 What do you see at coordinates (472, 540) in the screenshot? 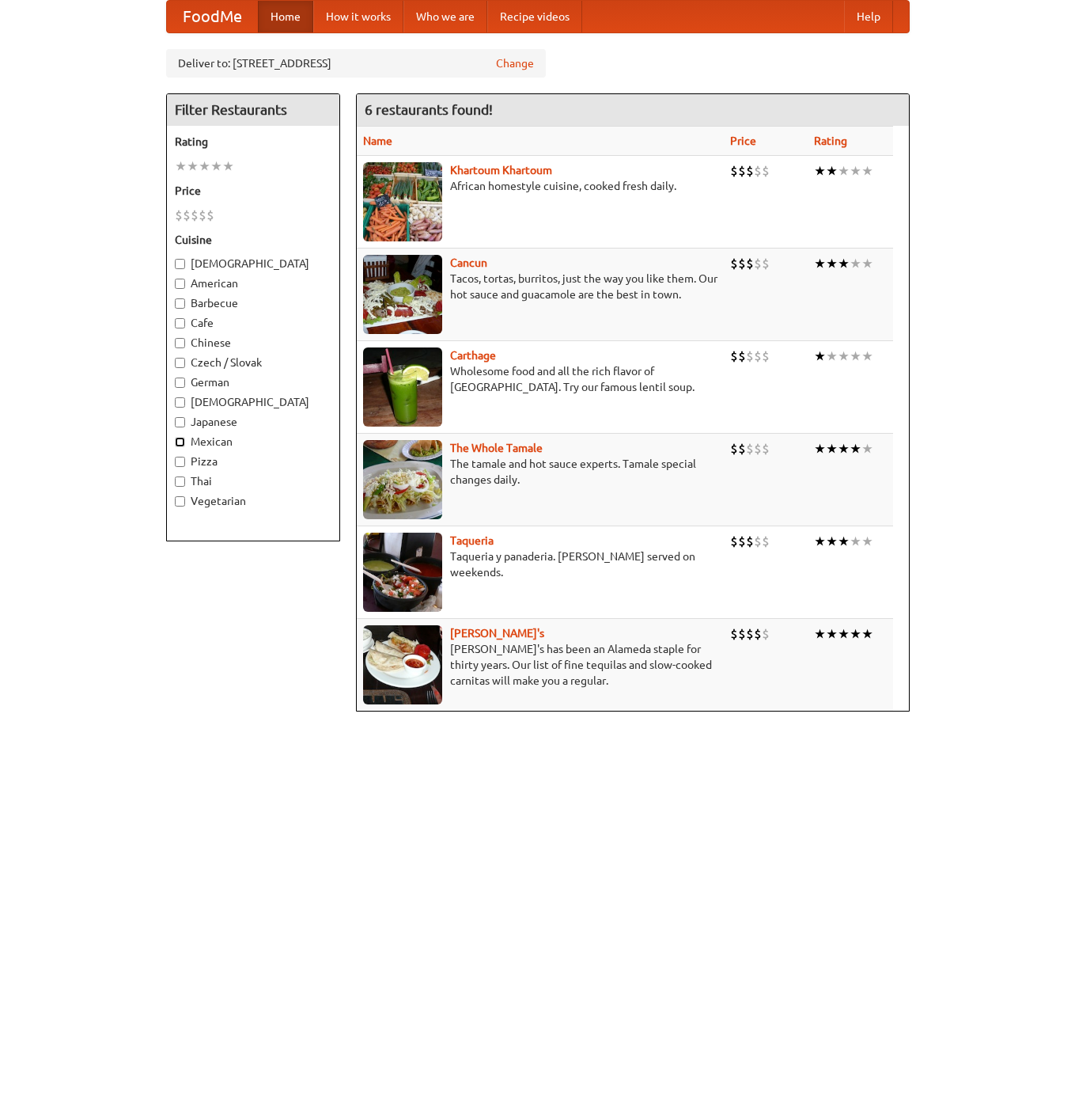
I see `b: Taqueria` at bounding box center [472, 540].